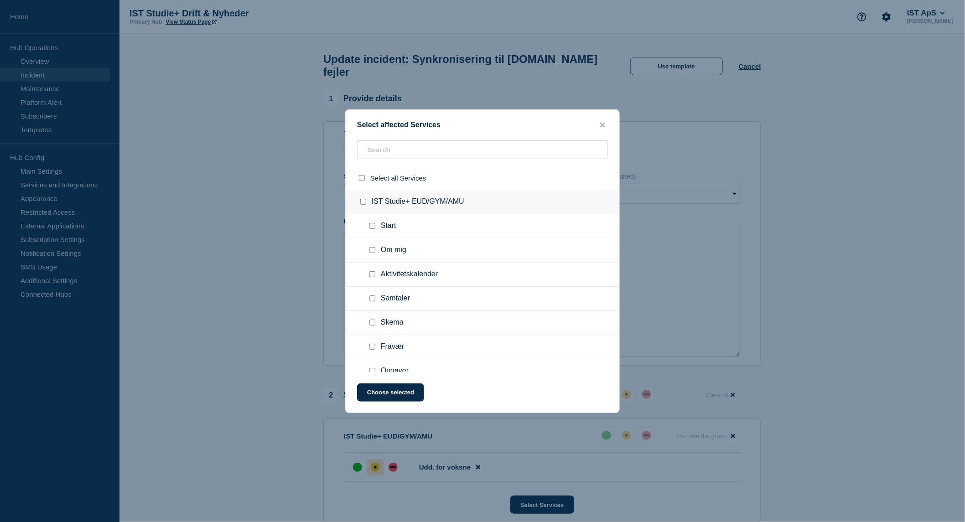 The image size is (965, 522). What do you see at coordinates (372, 347) in the screenshot?
I see `input: Fravær checkbox` at bounding box center [372, 347].